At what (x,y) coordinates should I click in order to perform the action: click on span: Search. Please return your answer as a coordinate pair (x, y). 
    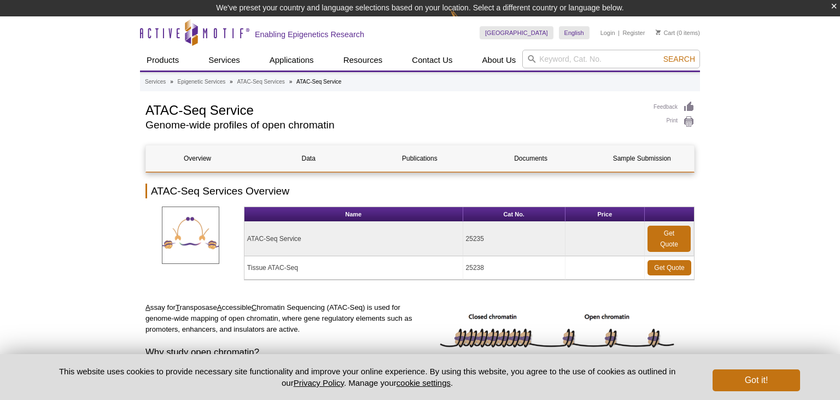
    Looking at the image, I should click on (679, 59).